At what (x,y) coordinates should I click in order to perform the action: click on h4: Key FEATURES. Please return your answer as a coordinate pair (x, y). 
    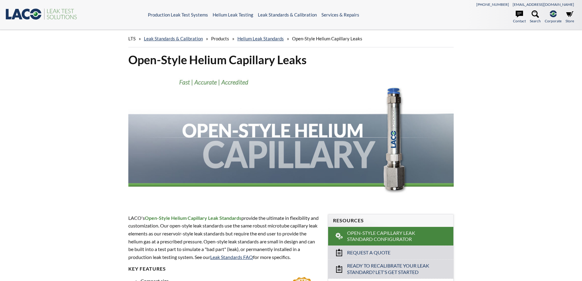
    Looking at the image, I should click on (224, 268).